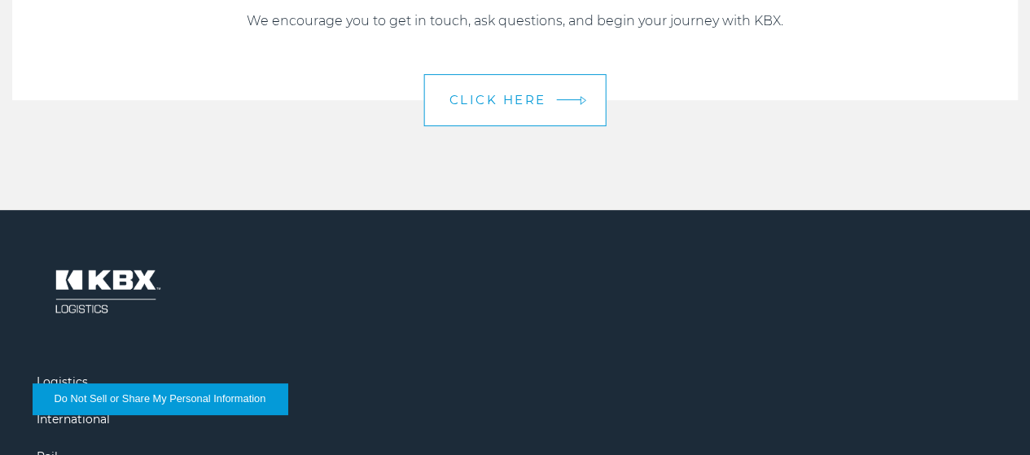 This screenshot has width=1030, height=455. Describe the element at coordinates (989, 416) in the screenshot. I see `div: Chat Widget` at that location.